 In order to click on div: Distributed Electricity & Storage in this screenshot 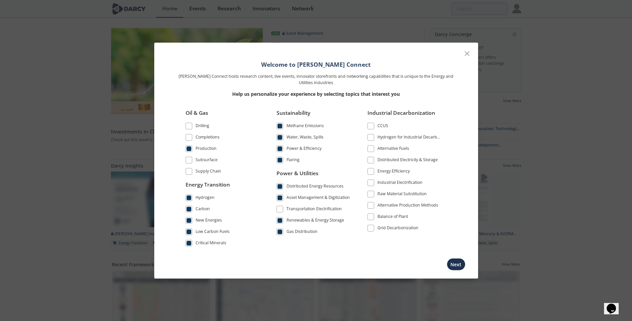, I will do `click(408, 161)`.